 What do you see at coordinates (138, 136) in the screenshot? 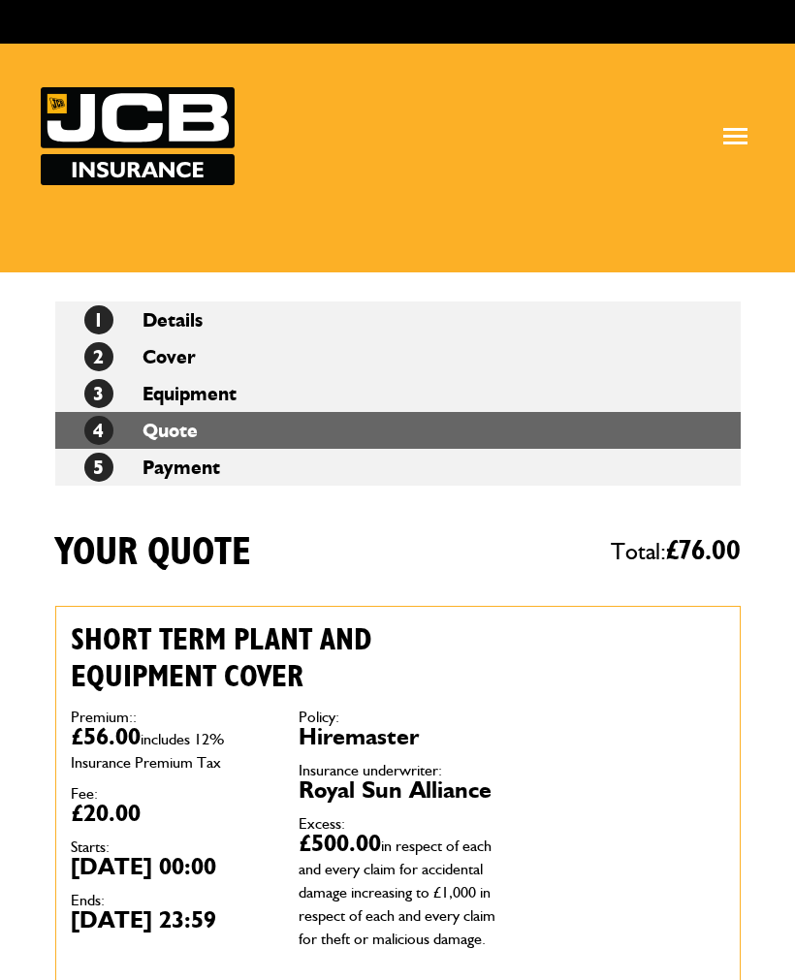
I see `img: JCB Insurance Services logo` at bounding box center [138, 136].